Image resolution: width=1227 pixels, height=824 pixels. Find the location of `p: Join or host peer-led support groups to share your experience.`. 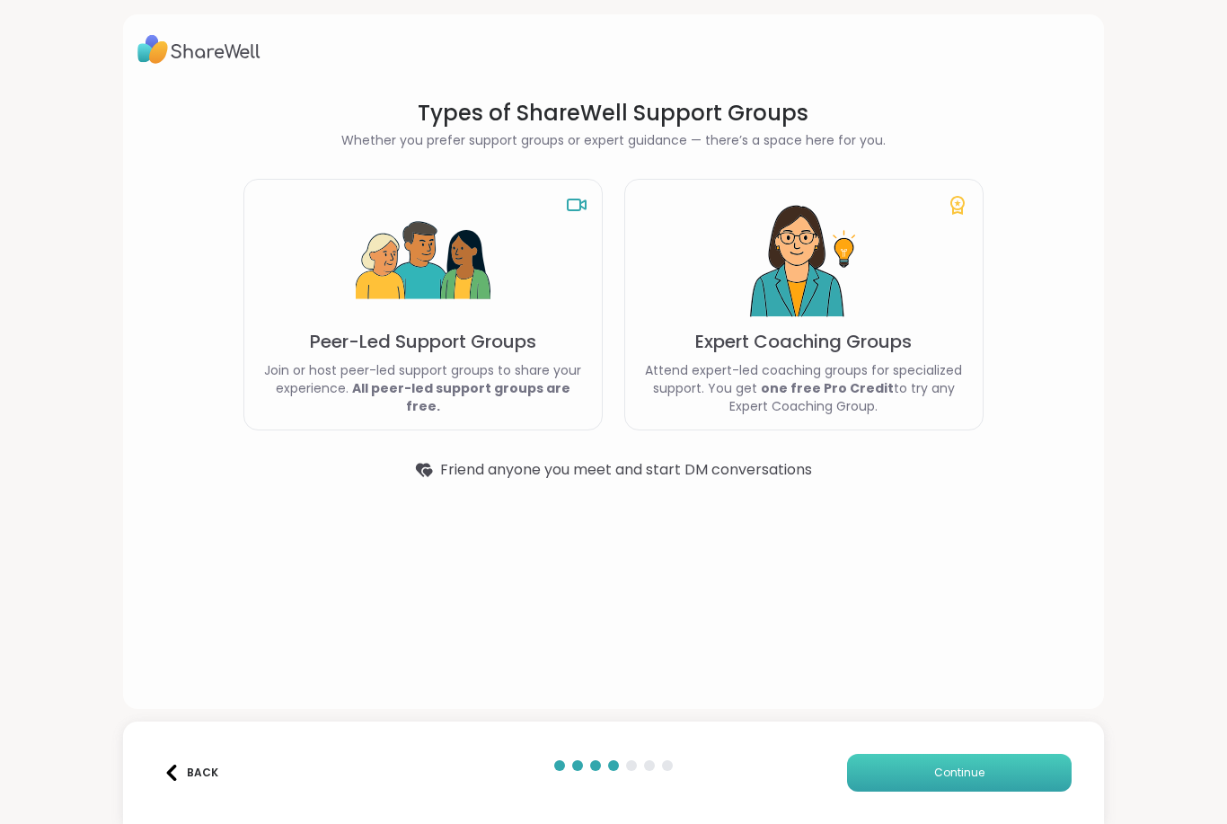

p: Join or host peer-led support groups to share your experience. is located at coordinates (423, 388).